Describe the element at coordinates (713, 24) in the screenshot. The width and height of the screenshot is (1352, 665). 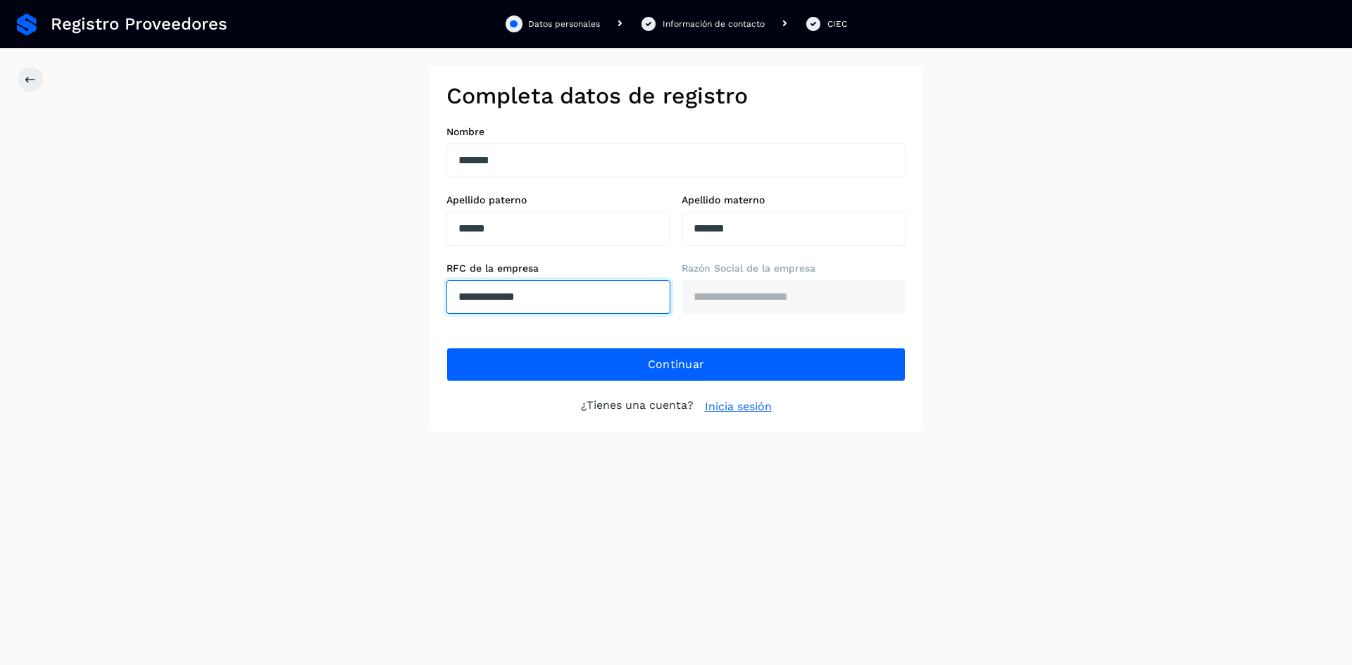
I see `div: Información de contacto` at that location.